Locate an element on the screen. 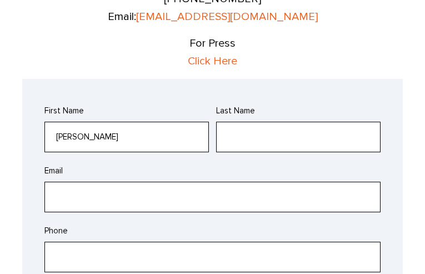 This screenshot has height=274, width=425. label: Last Name is located at coordinates (235, 111).